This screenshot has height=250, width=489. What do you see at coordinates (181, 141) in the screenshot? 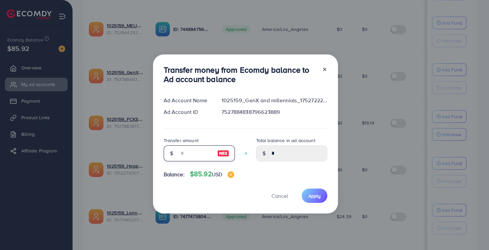
I see `label: Transfer amount` at bounding box center [181, 141].